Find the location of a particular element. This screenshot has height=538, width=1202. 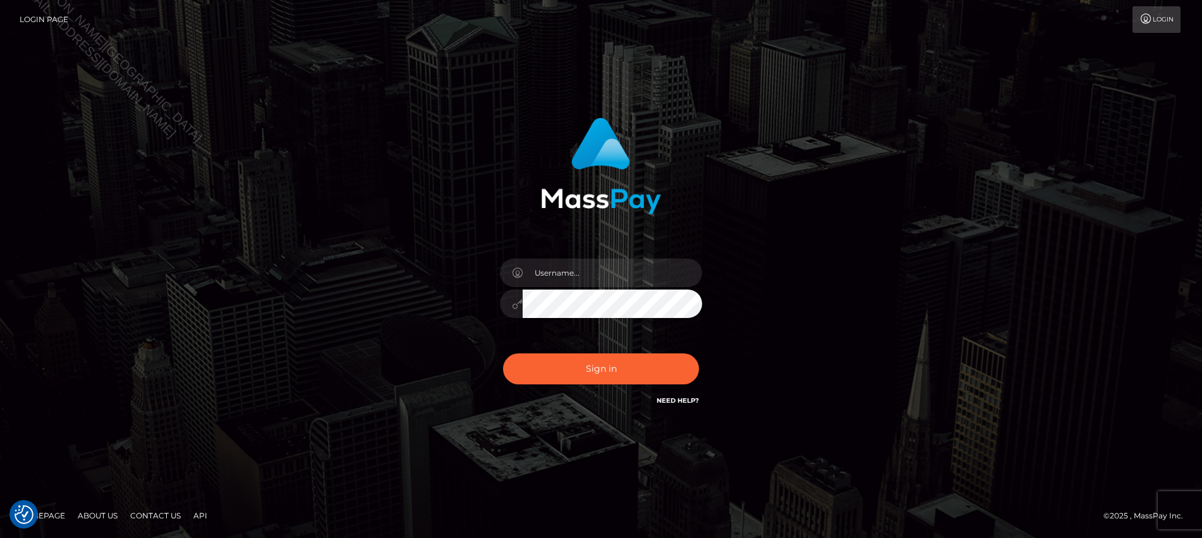

input: Username... is located at coordinates (612, 272).